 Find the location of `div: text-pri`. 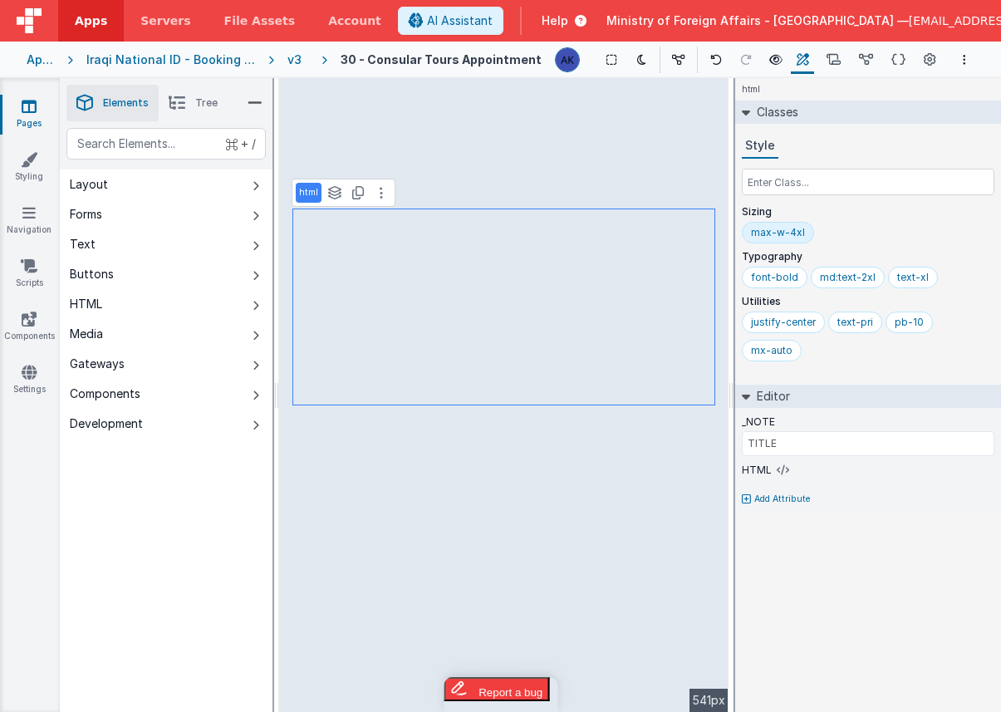

div: text-pri is located at coordinates (855, 322).